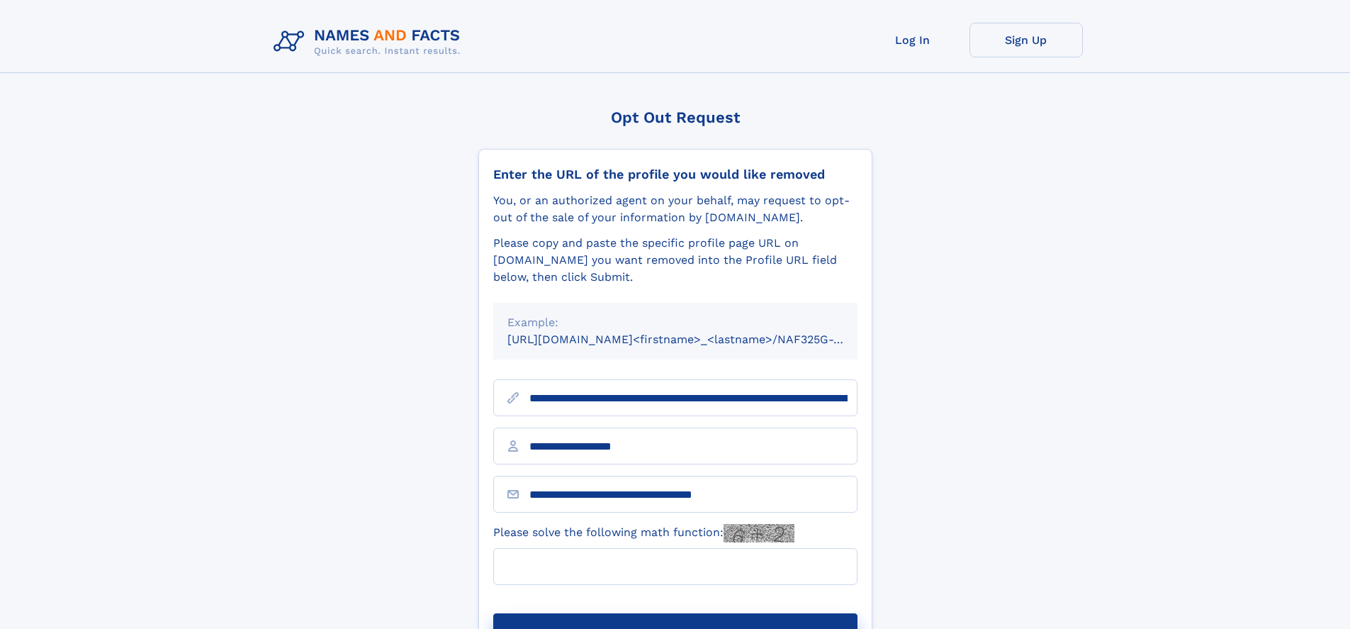 Image resolution: width=1350 pixels, height=629 pixels. What do you see at coordinates (675, 322) in the screenshot?
I see `div: Example:` at bounding box center [675, 322].